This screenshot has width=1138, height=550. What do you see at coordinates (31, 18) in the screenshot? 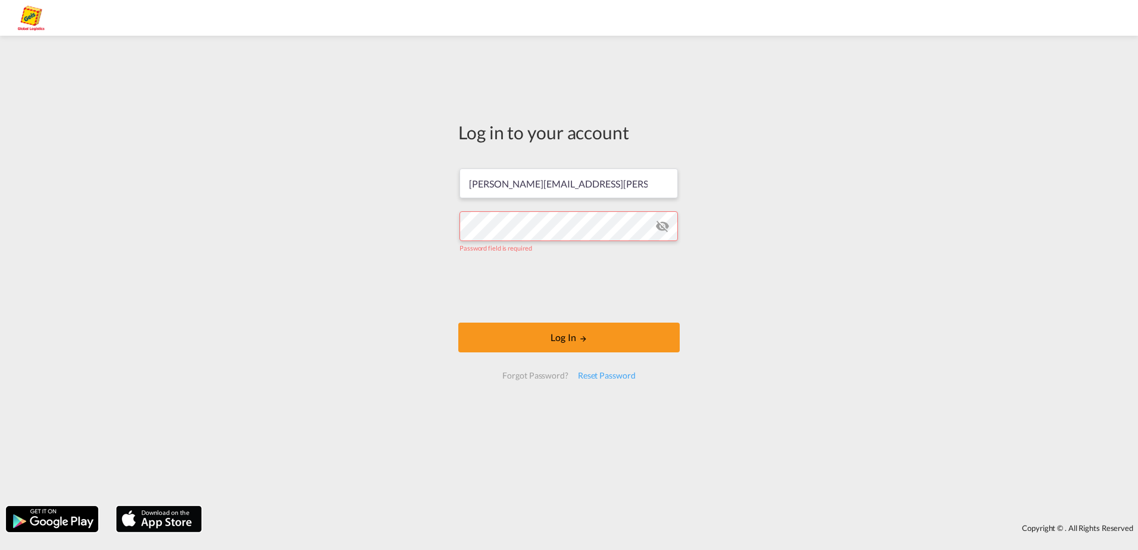
I see `img: a2a4a140666c11eeab5485e577415959.png` at bounding box center [31, 18].